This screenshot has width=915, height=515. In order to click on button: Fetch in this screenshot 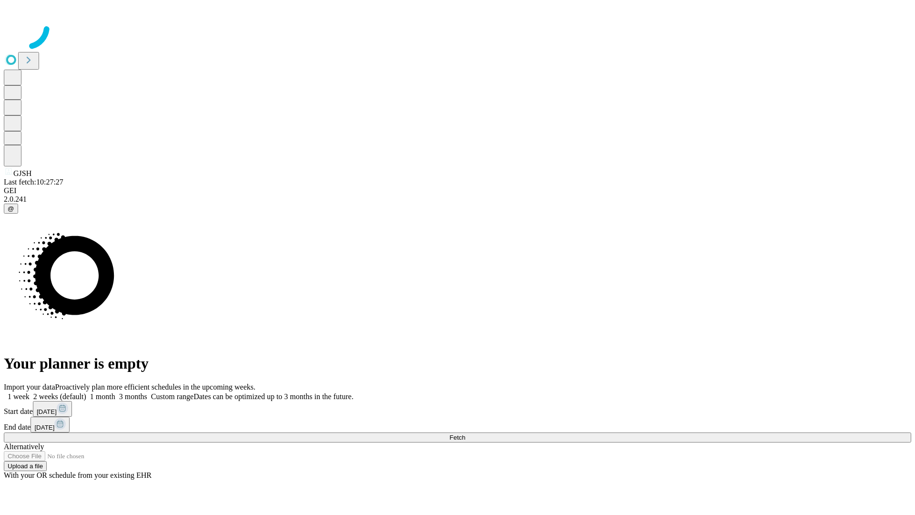, I will do `click(458, 437)`.